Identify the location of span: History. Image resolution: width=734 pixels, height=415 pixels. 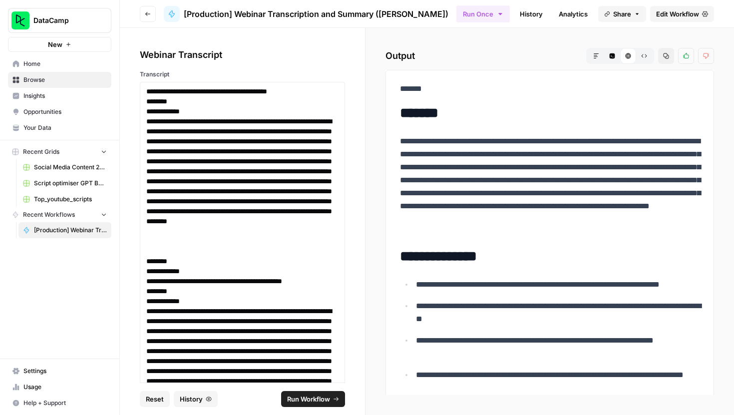
(191, 399).